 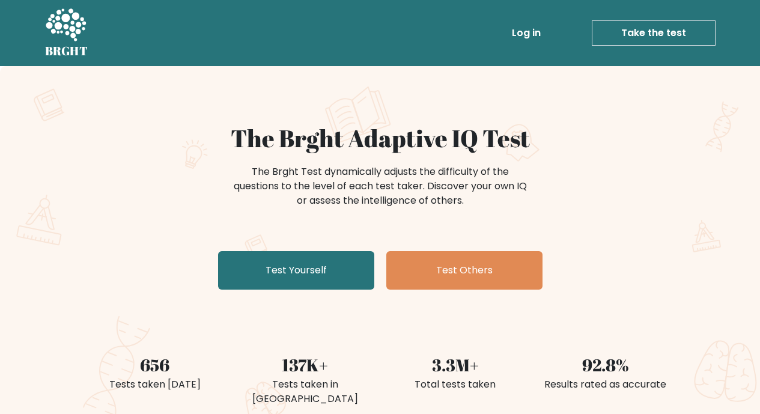 I want to click on div: Results rated as accurate, so click(x=606, y=385).